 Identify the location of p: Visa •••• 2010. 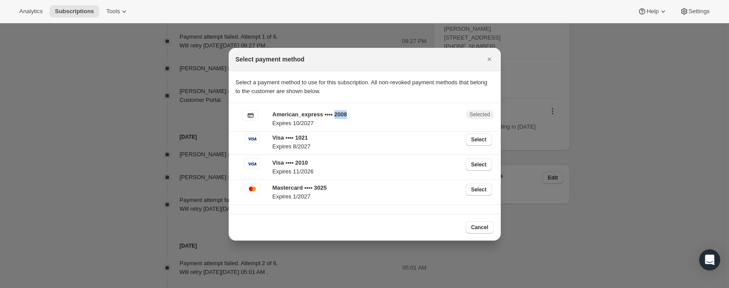
(366, 163).